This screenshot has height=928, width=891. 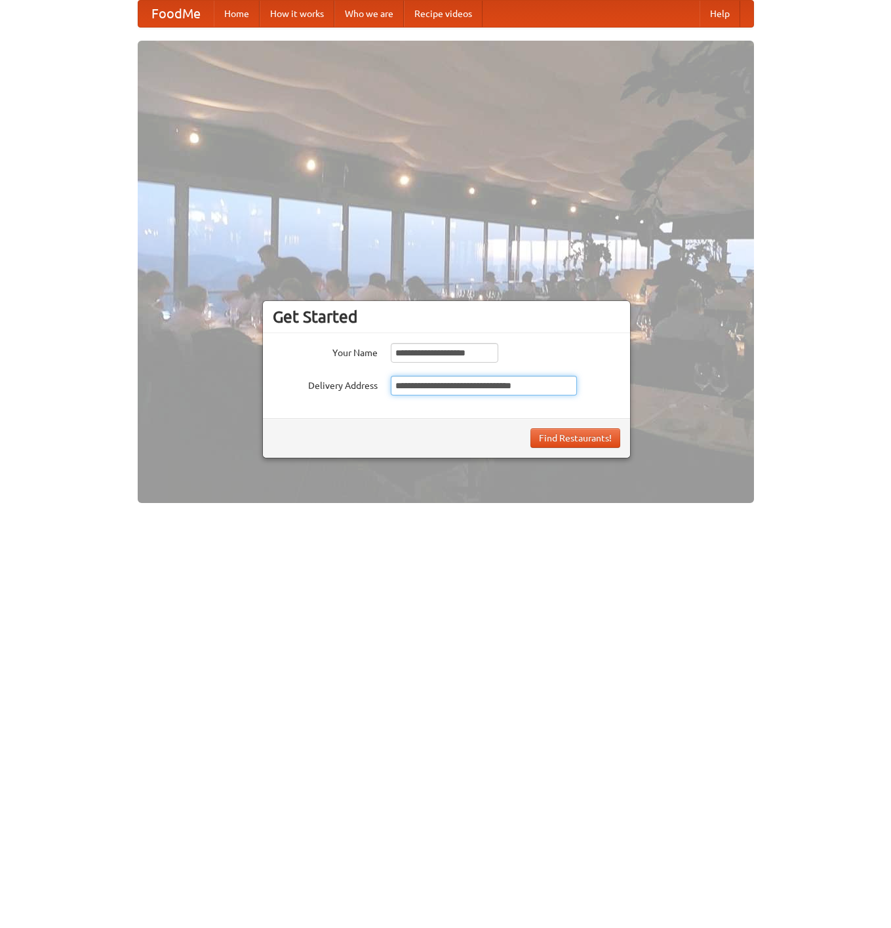 I want to click on a: Who we are, so click(x=369, y=14).